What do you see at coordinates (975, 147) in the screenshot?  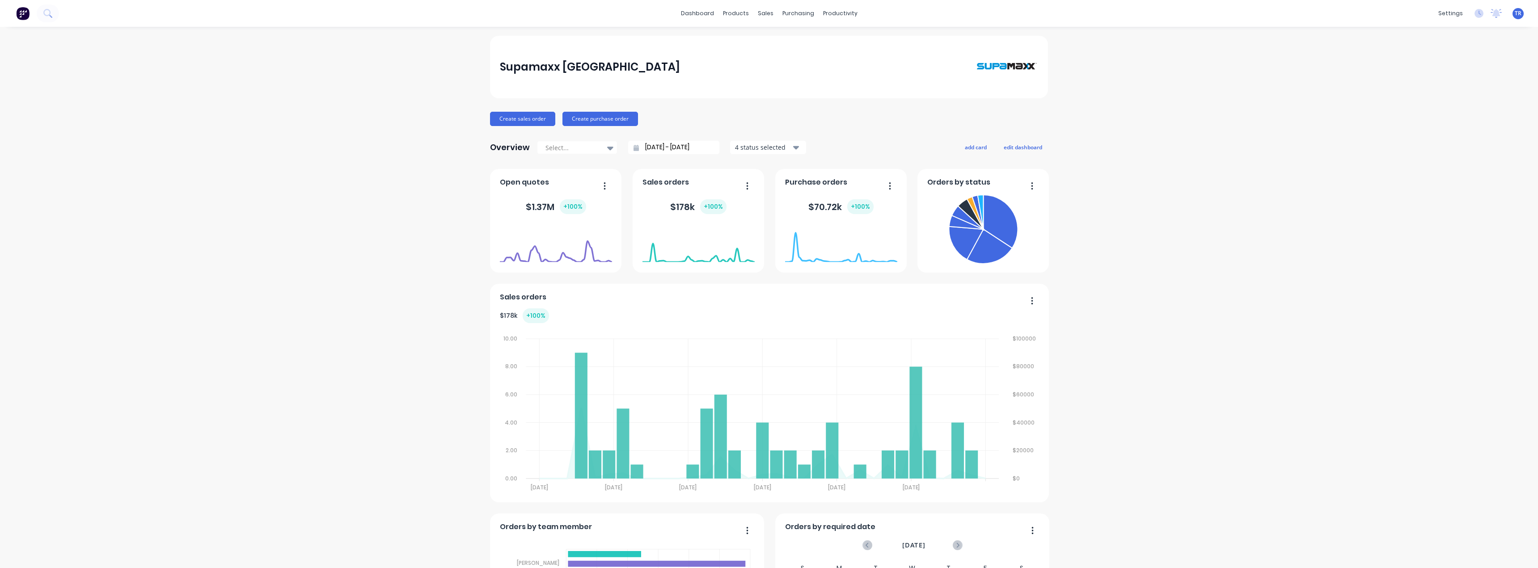 I see `button: add card` at bounding box center [975, 147].